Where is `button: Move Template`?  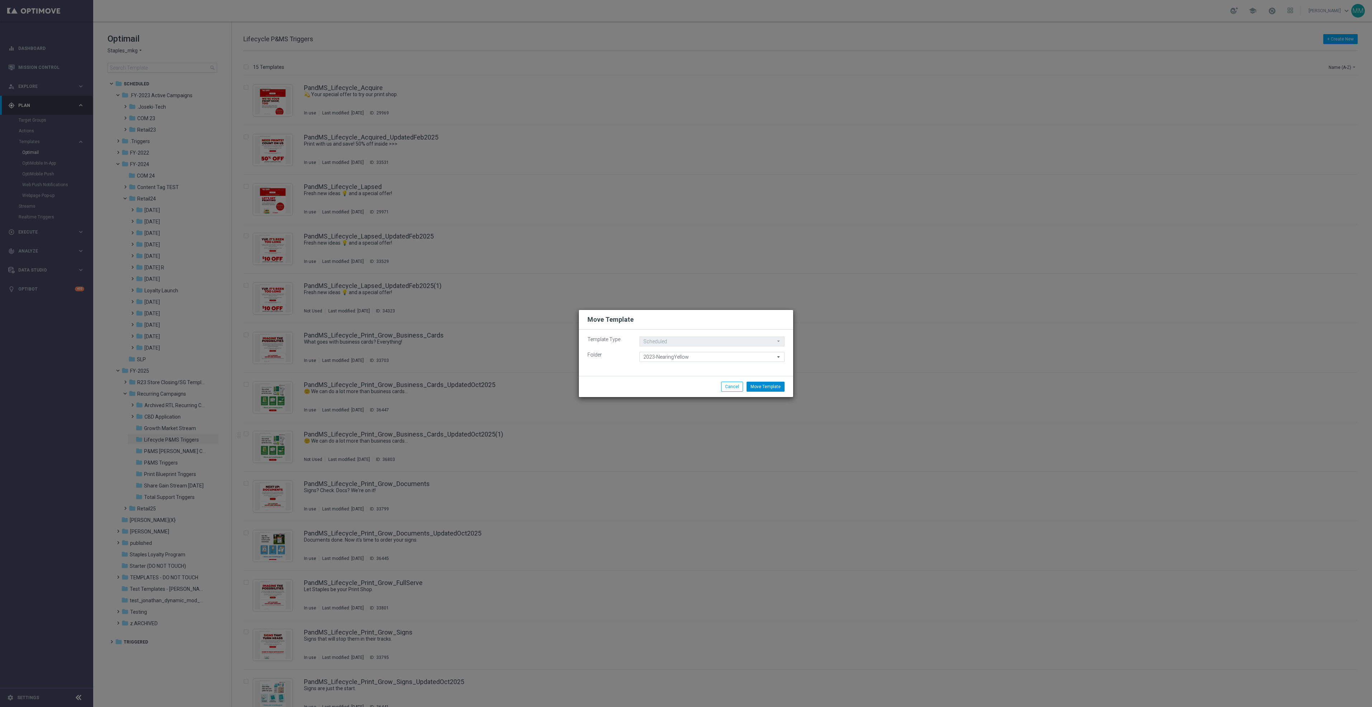
button: Move Template is located at coordinates (766, 386).